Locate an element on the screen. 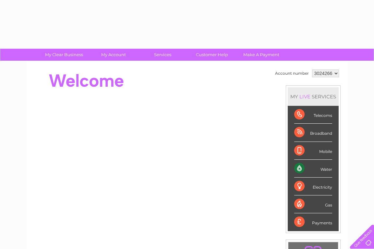 This screenshot has width=374, height=249. div: Broadband is located at coordinates (313, 132).